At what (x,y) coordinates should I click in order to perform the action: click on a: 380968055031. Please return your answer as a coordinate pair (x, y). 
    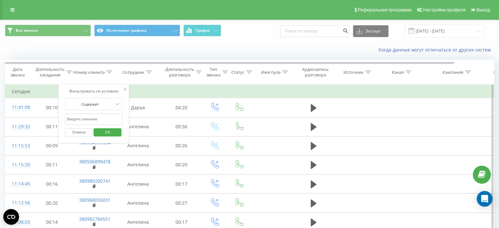
    Looking at the image, I should click on (95, 200).